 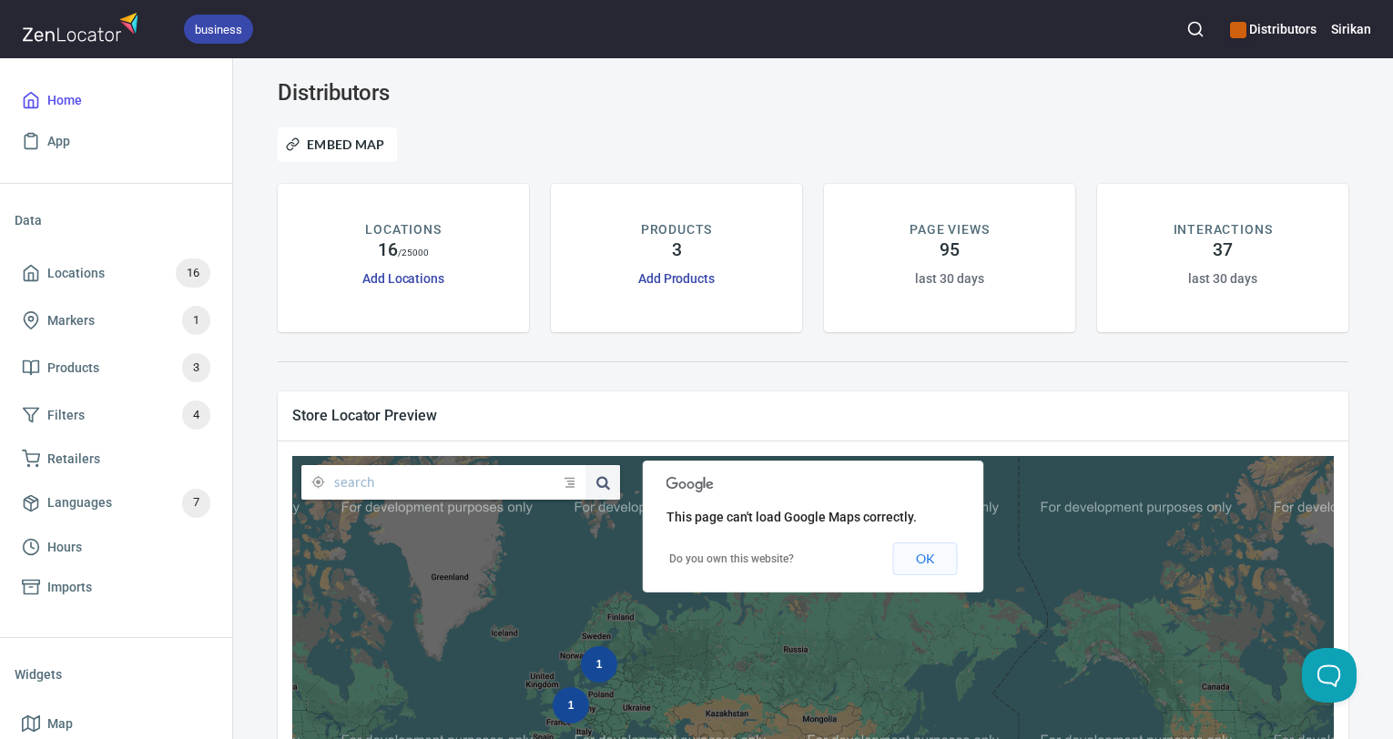 What do you see at coordinates (449, 93) in the screenshot?
I see `h3: Distributors` at bounding box center [449, 93].